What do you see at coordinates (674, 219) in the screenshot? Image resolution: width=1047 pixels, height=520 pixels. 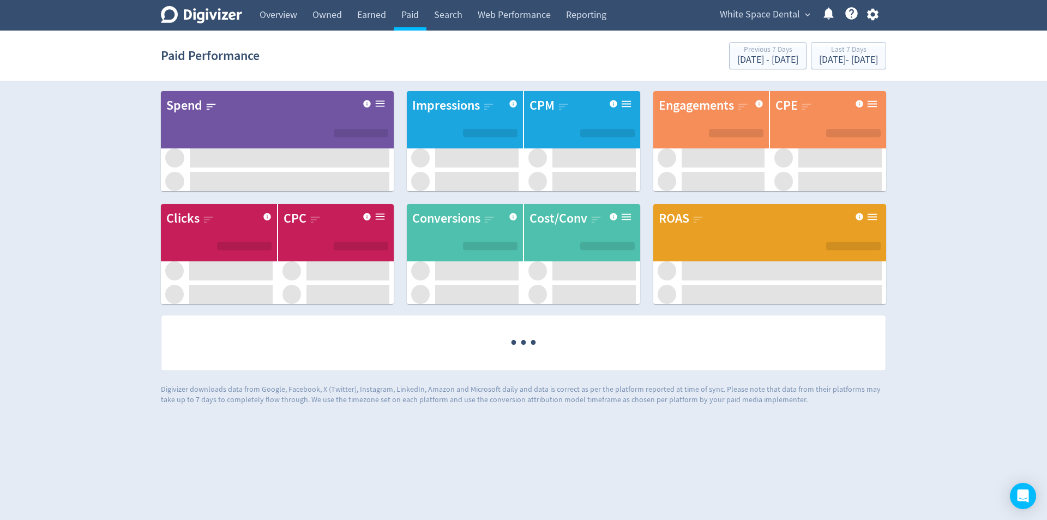 I see `div: ROAS` at bounding box center [674, 219].